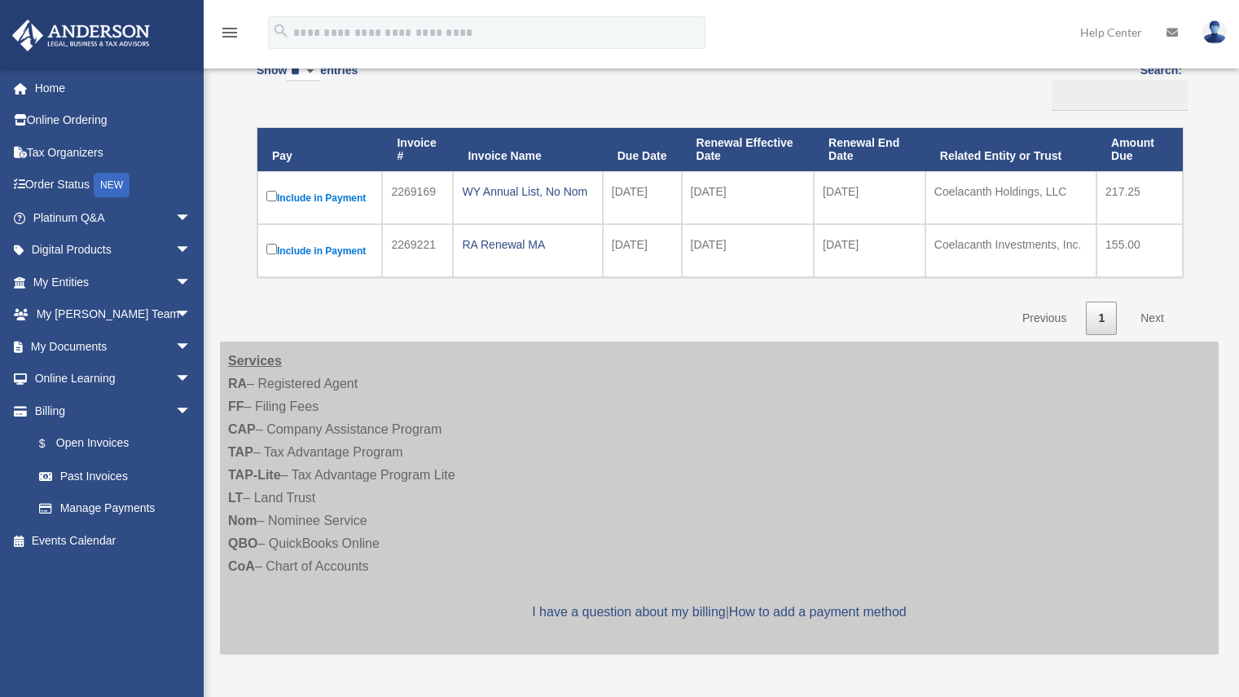 This screenshot has width=1239, height=697. I want to click on a: My Documentsarrow_drop_down, so click(113, 346).